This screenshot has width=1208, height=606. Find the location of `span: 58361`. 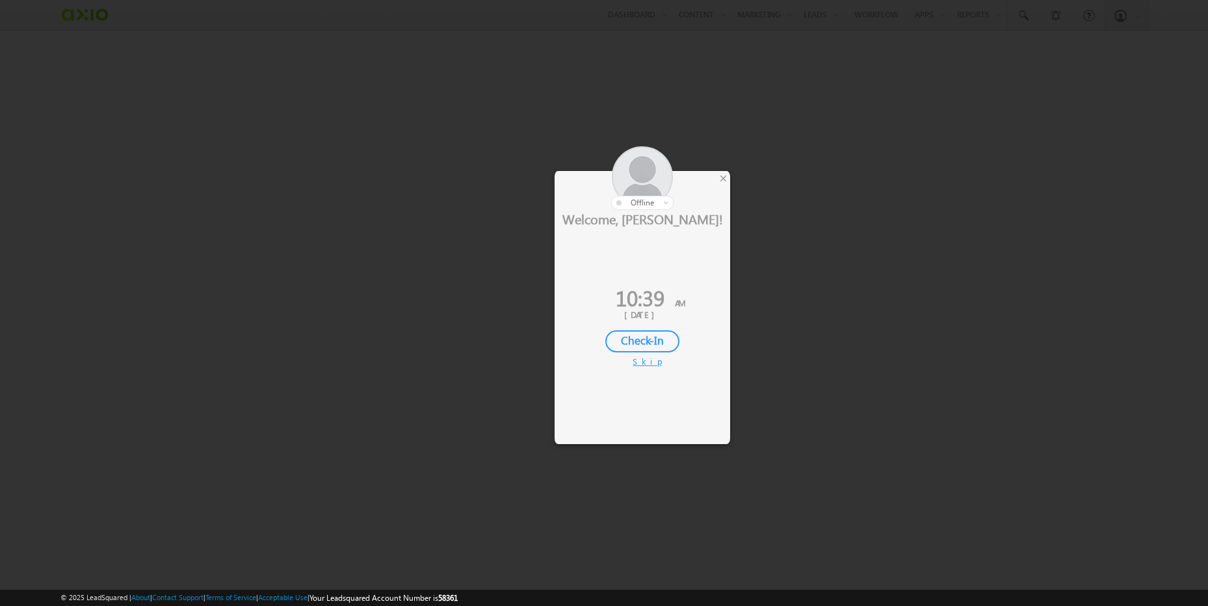

span: 58361 is located at coordinates (448, 597).